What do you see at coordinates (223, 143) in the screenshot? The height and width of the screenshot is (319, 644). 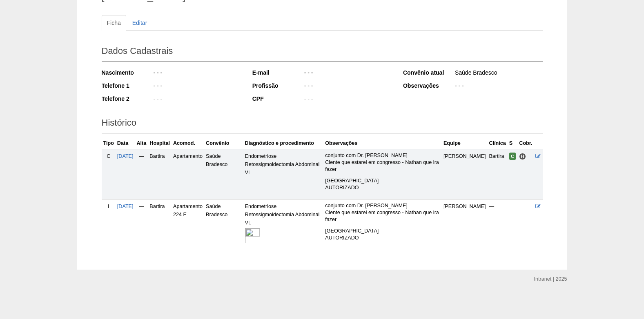 I see `th: Convênio` at bounding box center [223, 143].